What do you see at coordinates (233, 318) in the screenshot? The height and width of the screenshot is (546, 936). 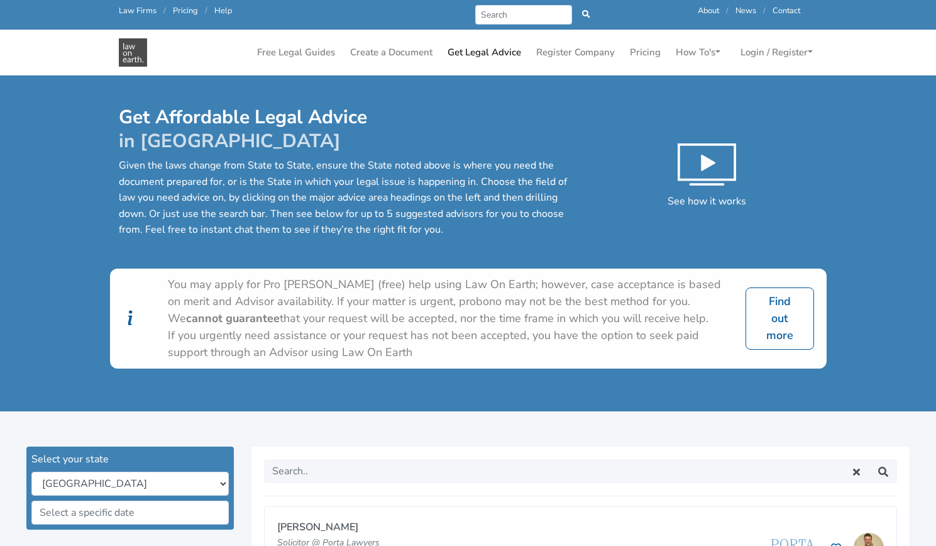 I see `b: cannot guarantee` at bounding box center [233, 318].